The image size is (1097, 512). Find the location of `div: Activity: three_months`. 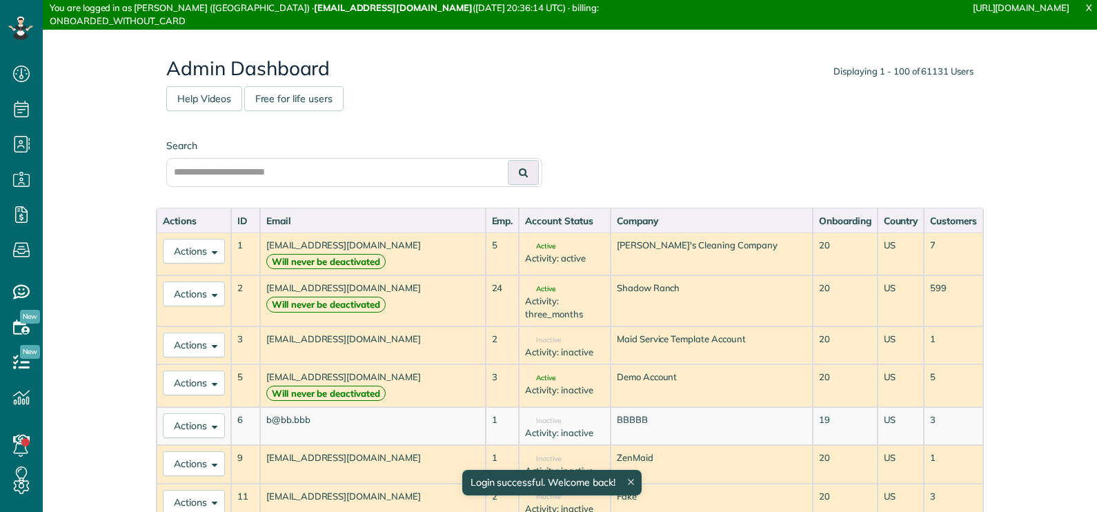

div: Activity: three_months is located at coordinates (564, 307).